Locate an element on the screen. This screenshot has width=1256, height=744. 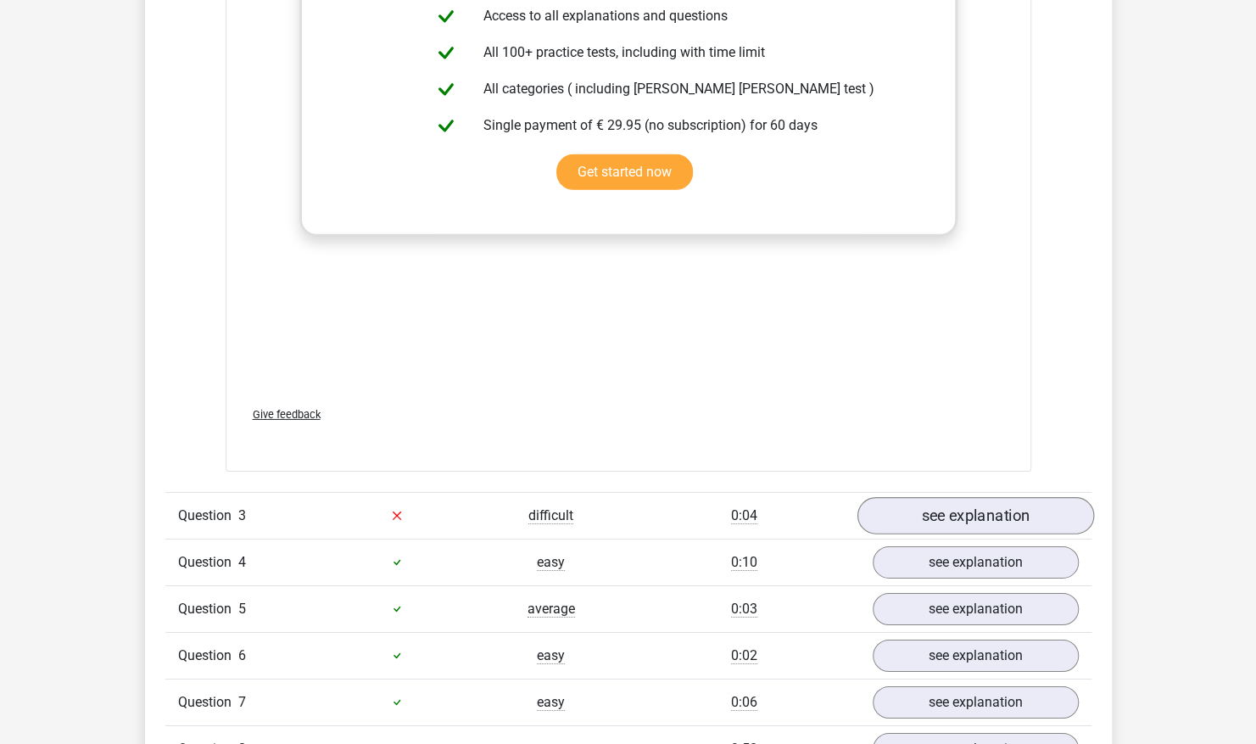
span: 0:06 is located at coordinates (744, 702).